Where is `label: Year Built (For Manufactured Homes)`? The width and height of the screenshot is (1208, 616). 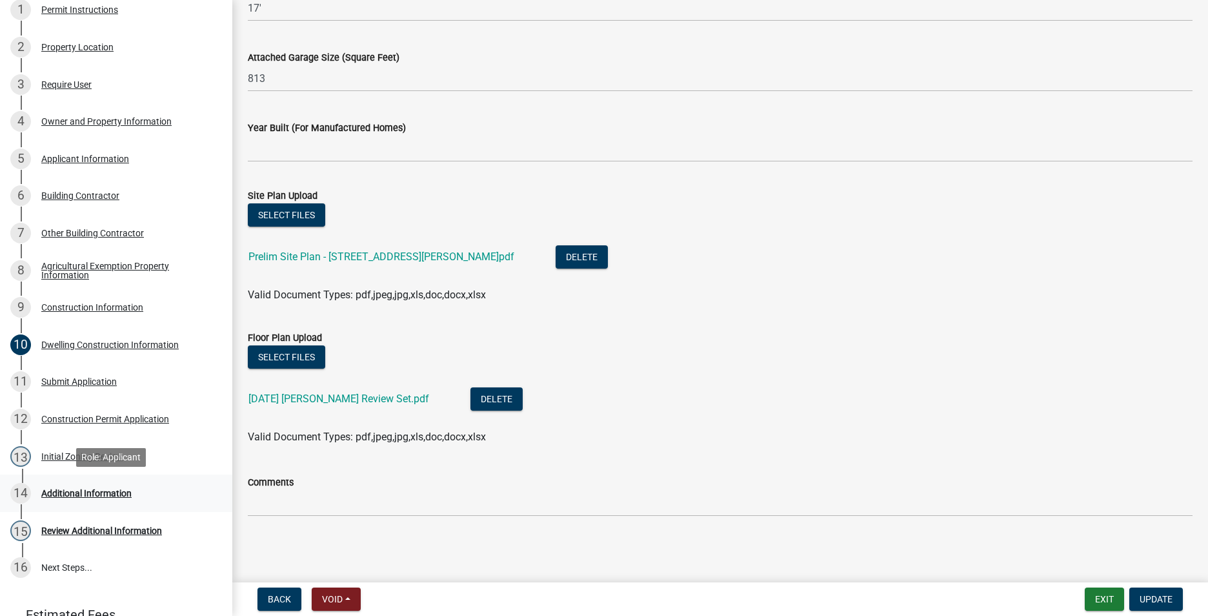 label: Year Built (For Manufactured Homes) is located at coordinates (327, 128).